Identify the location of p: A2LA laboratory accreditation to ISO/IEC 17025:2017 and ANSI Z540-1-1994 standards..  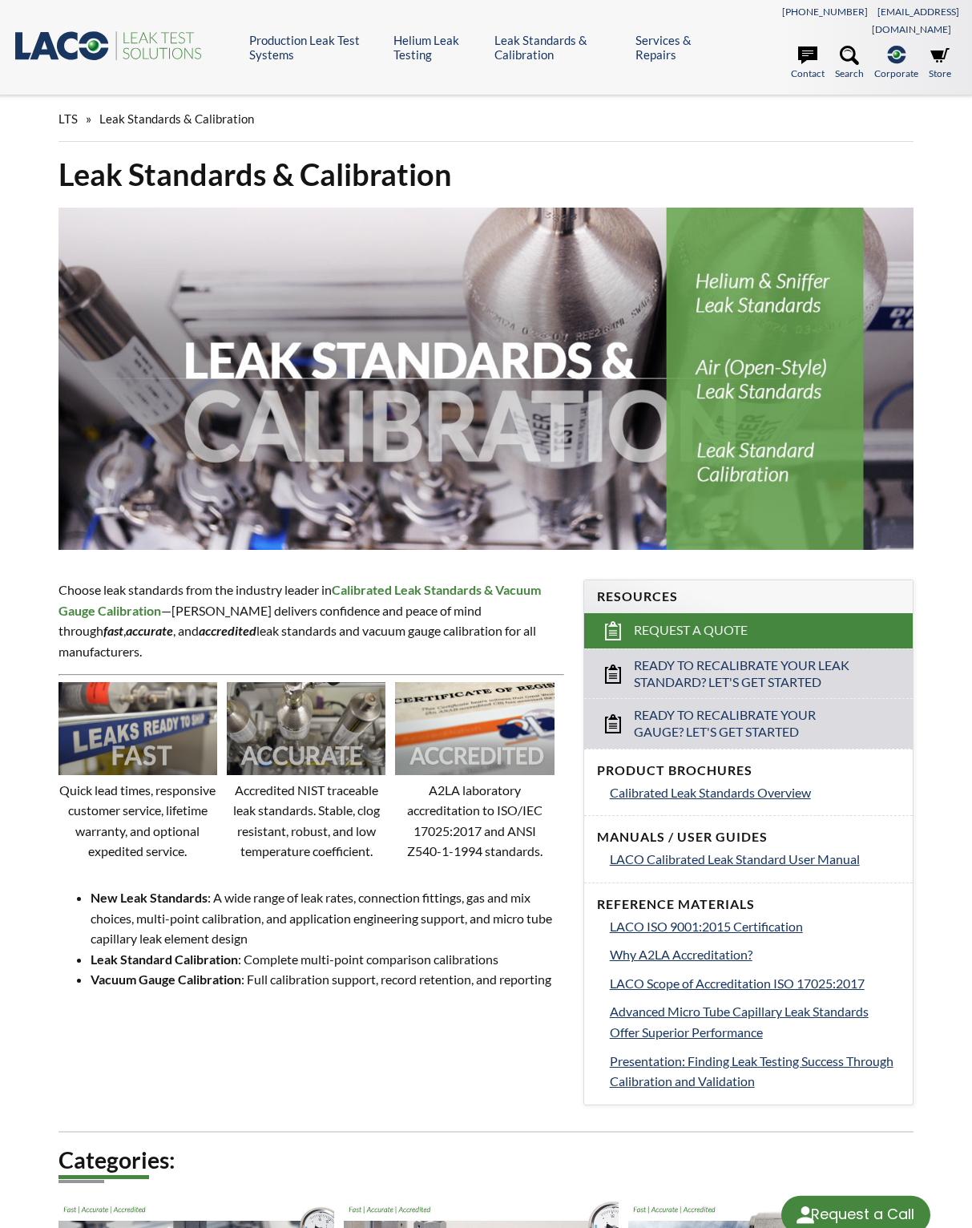
(474, 821).